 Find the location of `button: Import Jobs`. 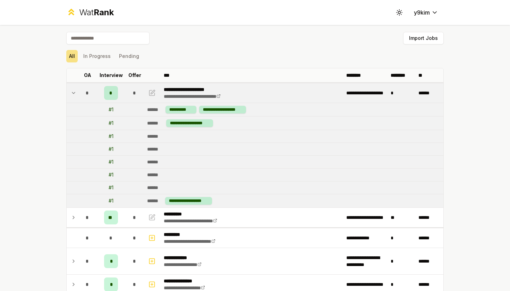

button: Import Jobs is located at coordinates (423, 38).